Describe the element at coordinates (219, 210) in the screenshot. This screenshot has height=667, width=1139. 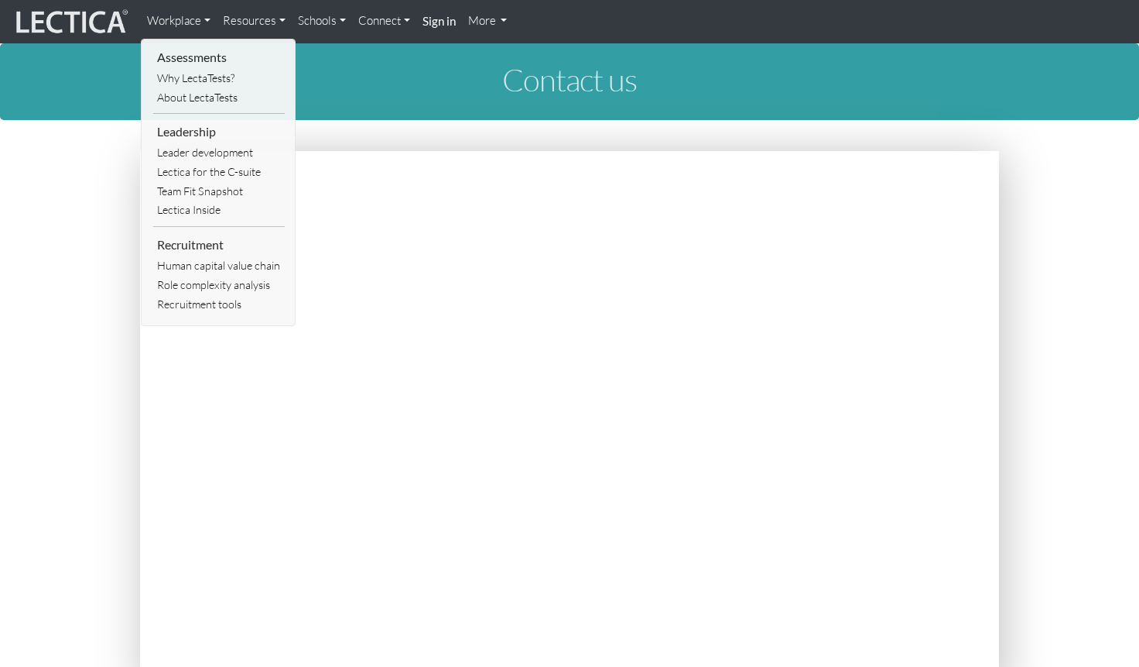
I see `a: Lectica Inside` at that location.